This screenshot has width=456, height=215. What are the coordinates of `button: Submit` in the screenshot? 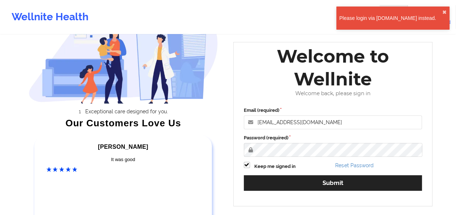 It's located at (333, 183).